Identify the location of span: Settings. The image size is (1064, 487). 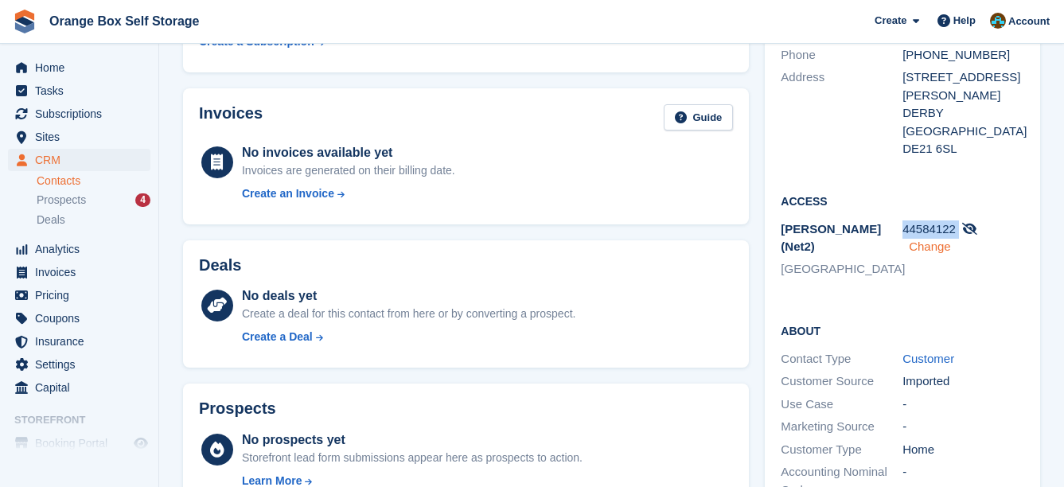
(83, 365).